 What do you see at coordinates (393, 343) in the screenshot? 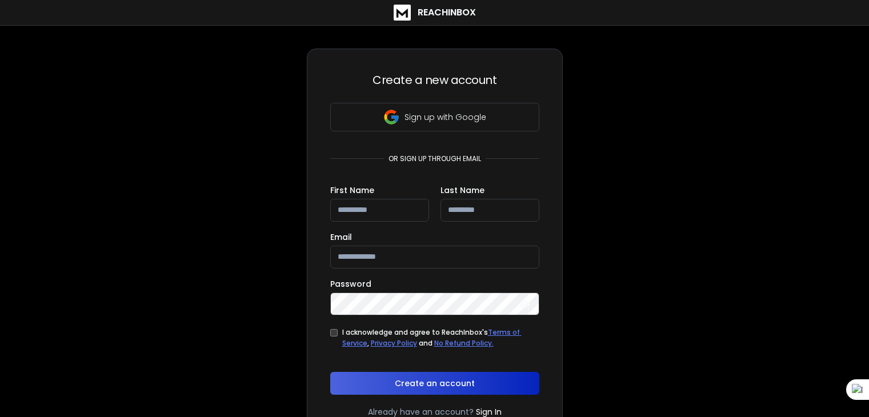
I see `span: Privacy Policy` at bounding box center [393, 343].